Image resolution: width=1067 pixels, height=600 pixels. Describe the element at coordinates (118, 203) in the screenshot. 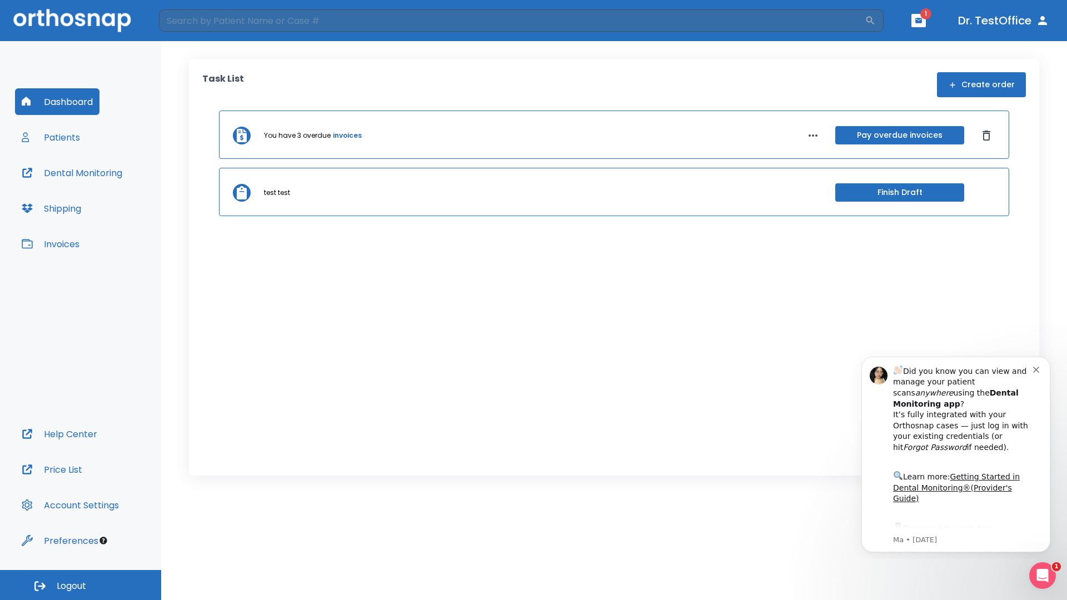

I see `div: Download the app: | ​ Let us know if you need help getting started!` at that location.